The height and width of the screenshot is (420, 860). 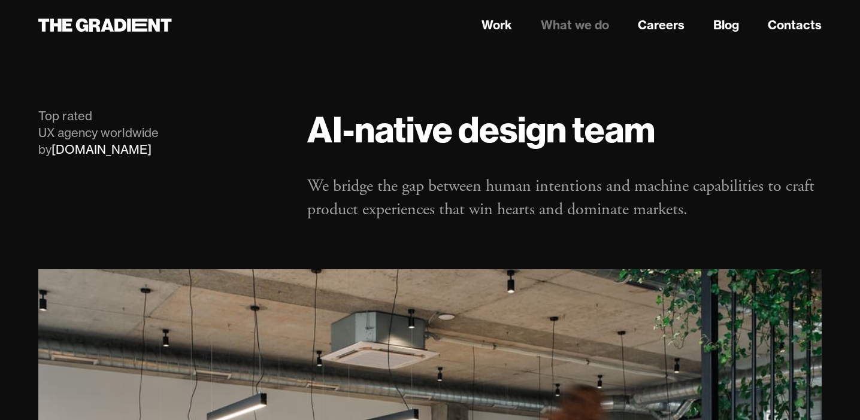 I want to click on div: Top rated UX agency worldwide by, so click(x=160, y=133).